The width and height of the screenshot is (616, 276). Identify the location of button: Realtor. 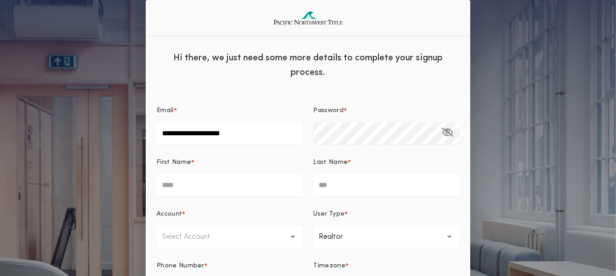
(387, 237).